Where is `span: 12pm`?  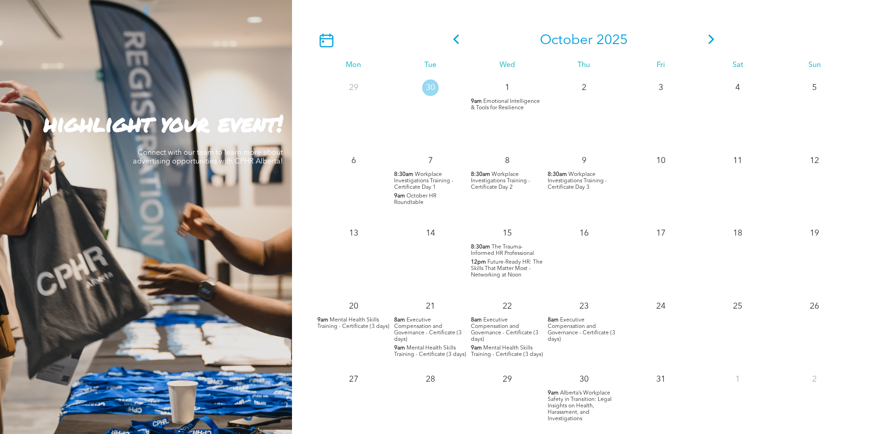 span: 12pm is located at coordinates (478, 262).